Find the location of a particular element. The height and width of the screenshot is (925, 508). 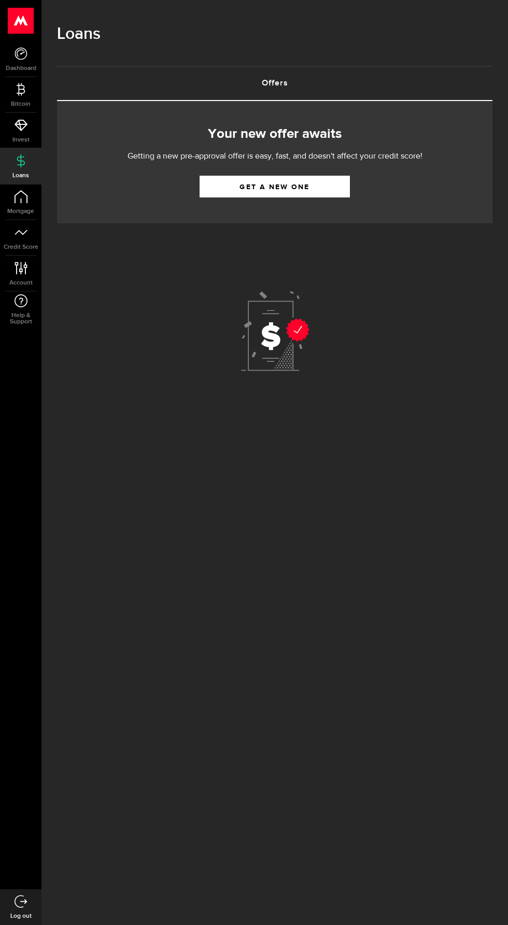

p: Getting a new pre-approval offer is easy, fast, and doesn't affect your credit score! is located at coordinates (275, 156).